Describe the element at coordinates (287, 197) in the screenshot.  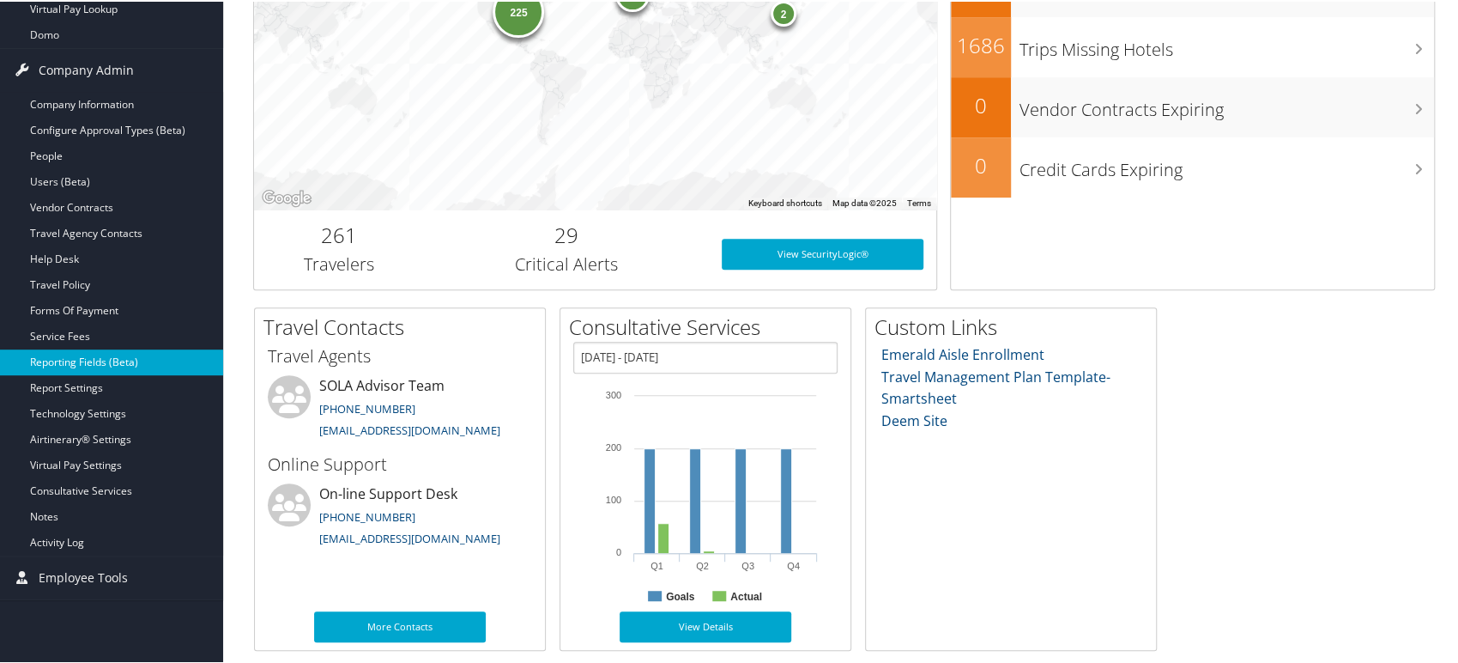
I see `a: Open this area in Google Maps (opens a new window)` at that location.